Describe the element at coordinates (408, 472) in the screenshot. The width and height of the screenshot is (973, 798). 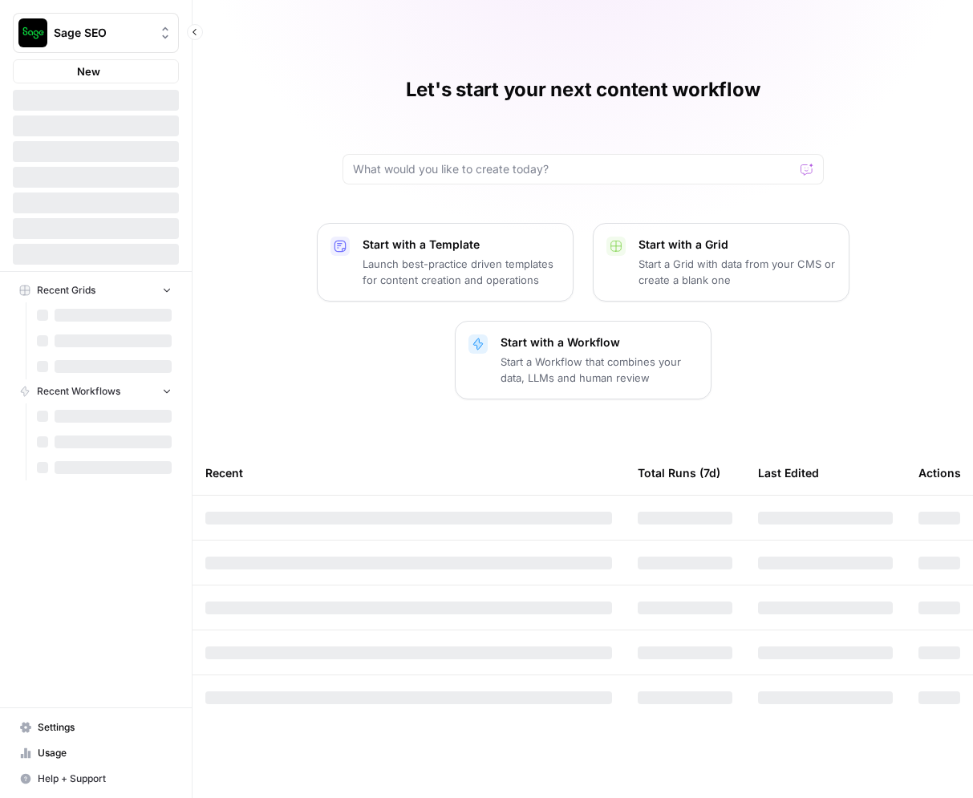
I see `div: Recent` at that location.